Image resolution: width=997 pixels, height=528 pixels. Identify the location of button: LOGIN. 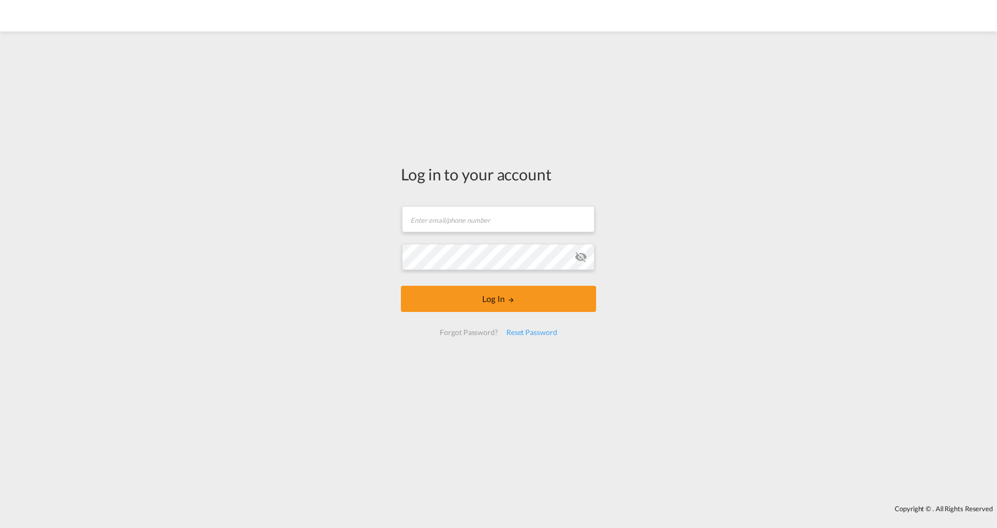
(498, 299).